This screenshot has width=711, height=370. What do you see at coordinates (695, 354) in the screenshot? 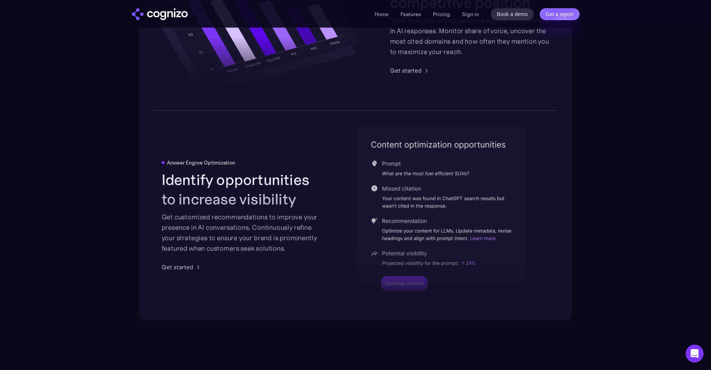
I see `div: Open Intercom Messenger` at bounding box center [695, 354].